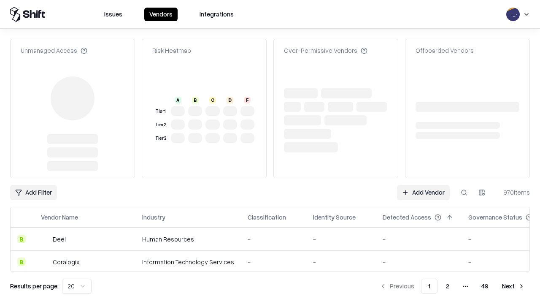 The height and width of the screenshot is (304, 540). I want to click on div: Over-Permissive Vendors, so click(326, 50).